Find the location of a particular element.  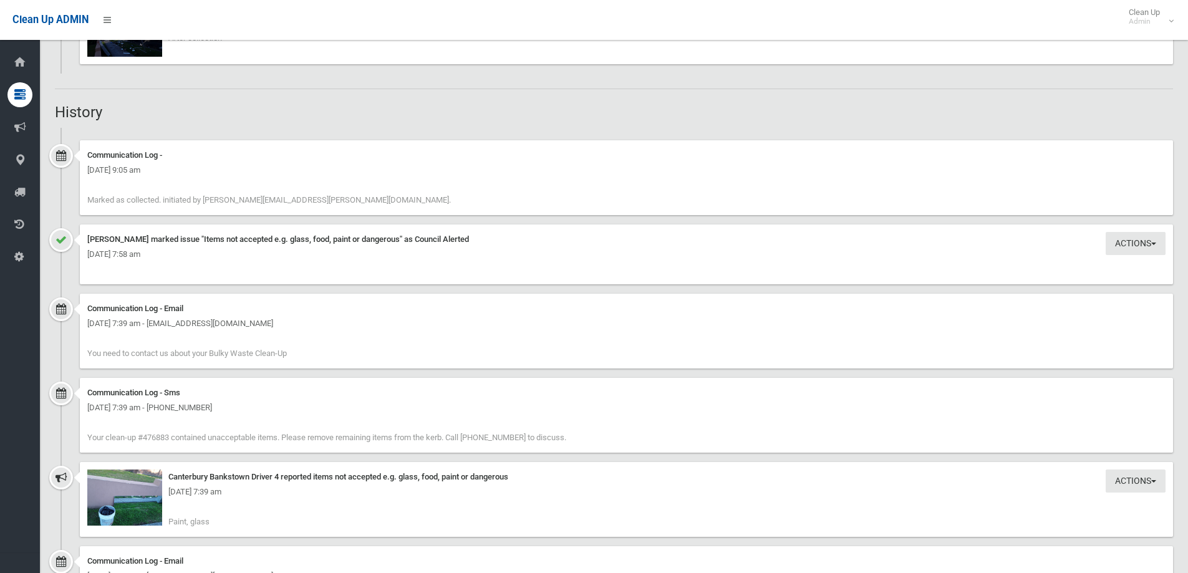

img: 2025-08-1807.39.023516273947339061709.jpg is located at coordinates (125, 498).